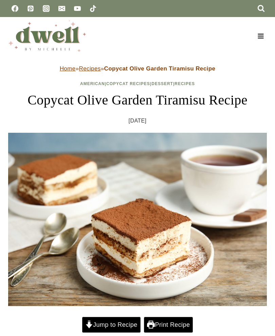 Image resolution: width=275 pixels, height=336 pixels. What do you see at coordinates (261, 8) in the screenshot?
I see `button: View Search Form` at bounding box center [261, 8].